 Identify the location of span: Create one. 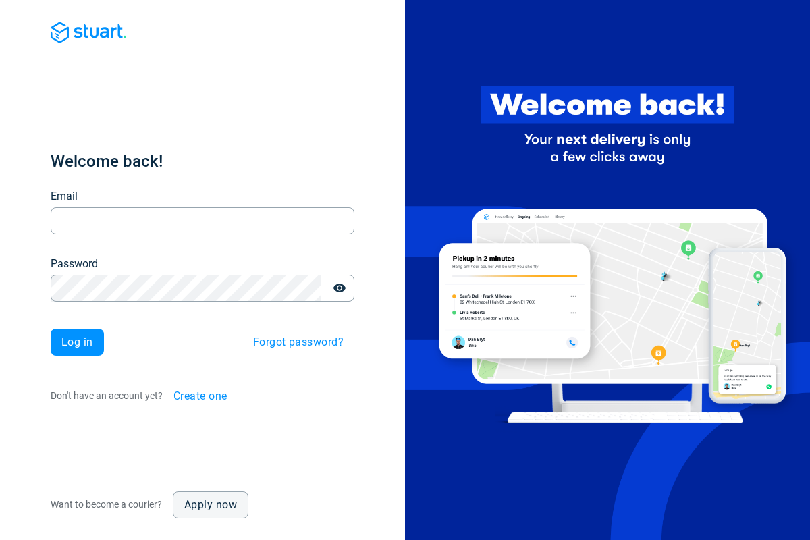
(201, 396).